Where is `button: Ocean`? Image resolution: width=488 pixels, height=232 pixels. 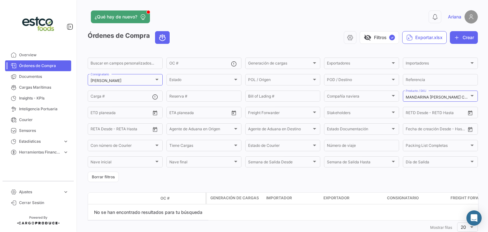
button: Ocean is located at coordinates (162, 38).